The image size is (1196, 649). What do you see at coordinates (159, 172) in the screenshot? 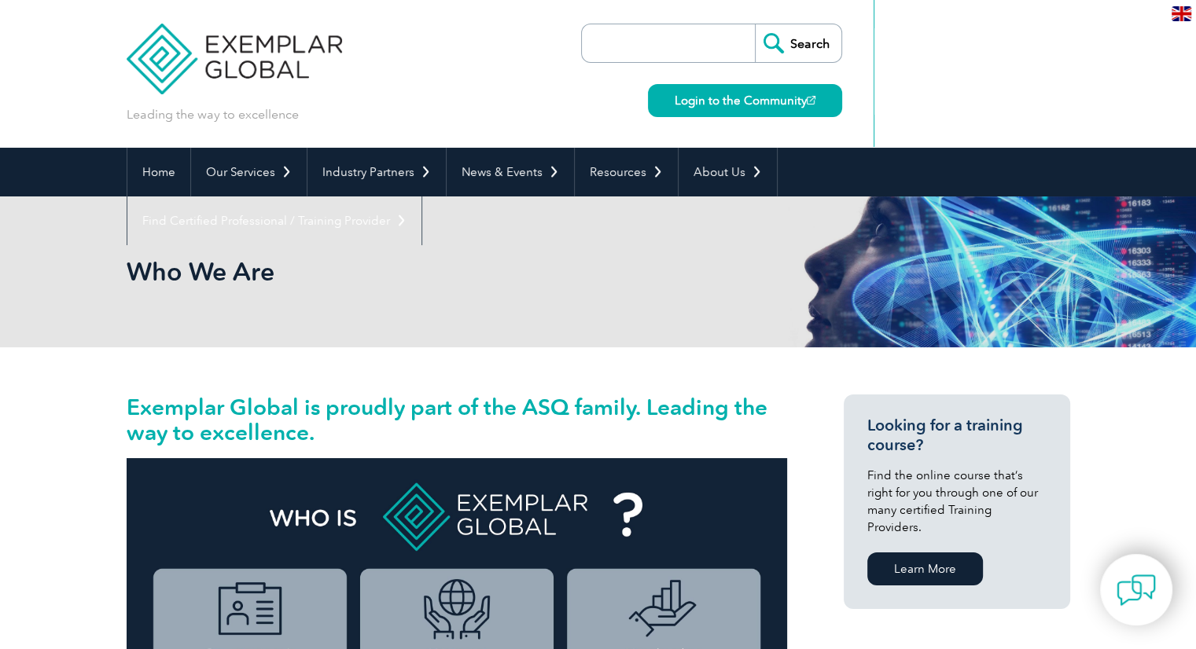
I see `a: Home` at bounding box center [159, 172].